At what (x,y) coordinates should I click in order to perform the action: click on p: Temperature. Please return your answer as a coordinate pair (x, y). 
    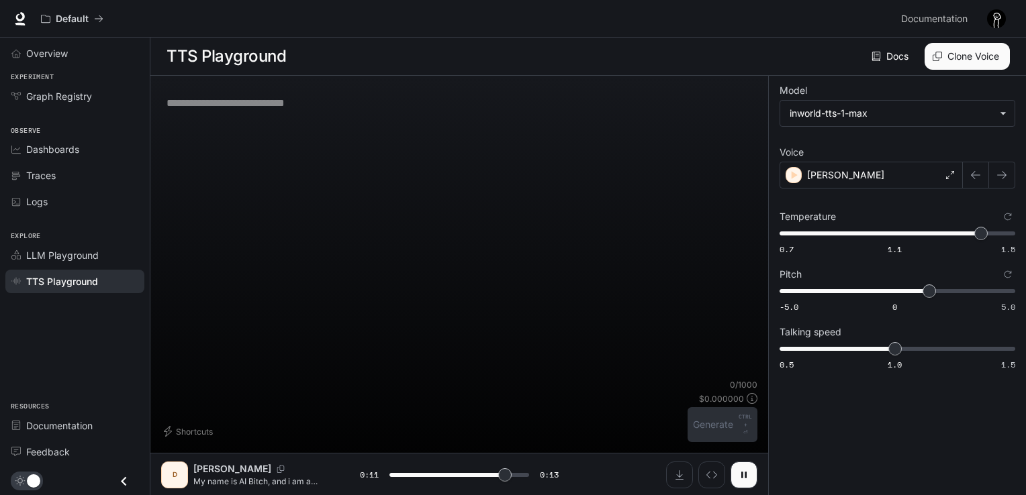
    Looking at the image, I should click on (808, 217).